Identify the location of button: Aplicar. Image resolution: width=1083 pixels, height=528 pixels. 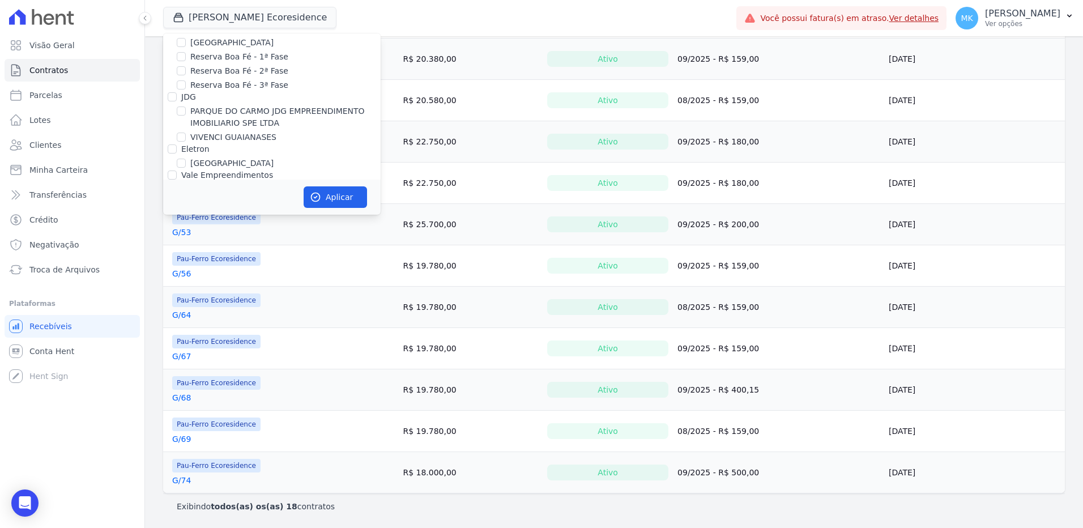
(335, 197).